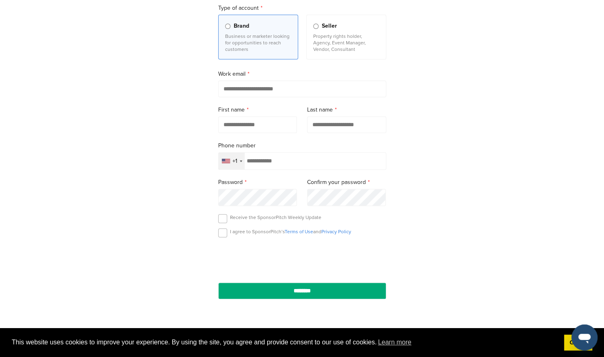 This screenshot has width=604, height=357. I want to click on label: Phone number, so click(302, 146).